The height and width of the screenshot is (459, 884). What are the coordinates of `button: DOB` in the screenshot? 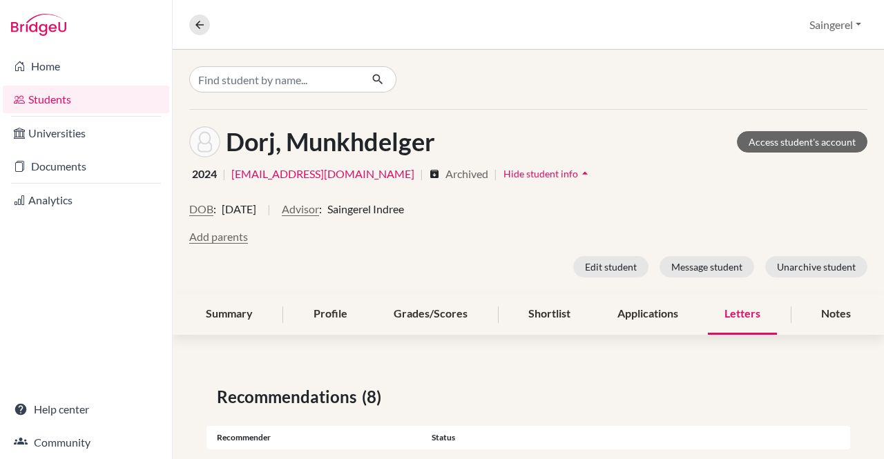 It's located at (201, 209).